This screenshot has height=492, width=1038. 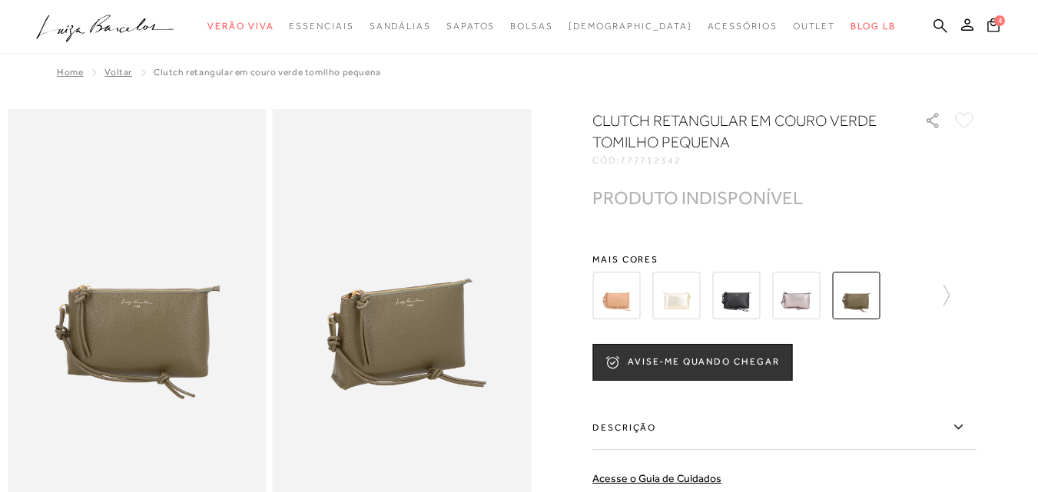 I want to click on img: CLUTCH RETANGULAR EM COURO BEGE PEQUENA, so click(x=616, y=296).